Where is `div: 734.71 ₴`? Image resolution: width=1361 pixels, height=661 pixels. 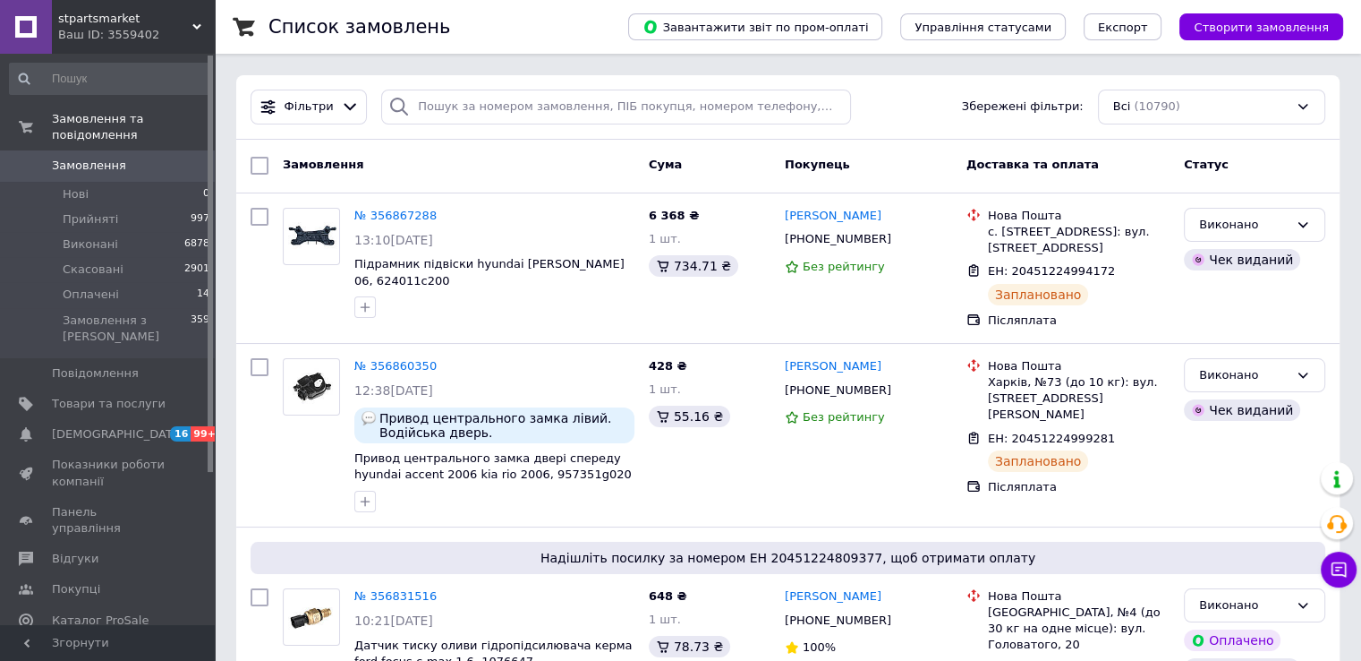 div: 734.71 ₴ is located at coordinates (694, 266).